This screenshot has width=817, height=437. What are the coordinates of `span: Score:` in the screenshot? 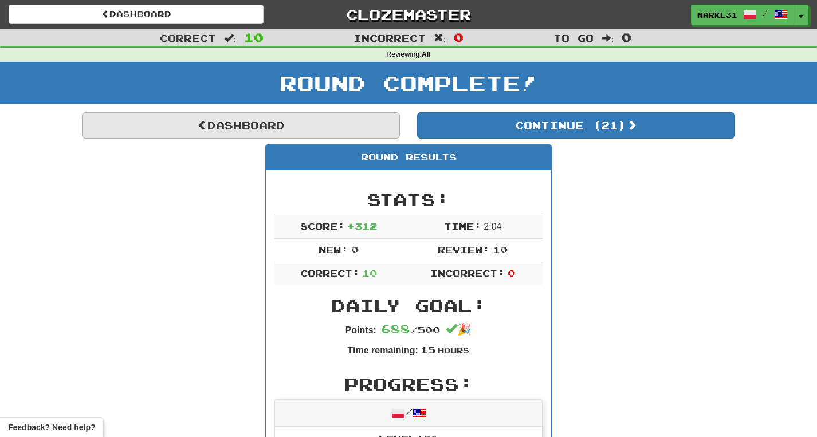 It's located at (323, 226).